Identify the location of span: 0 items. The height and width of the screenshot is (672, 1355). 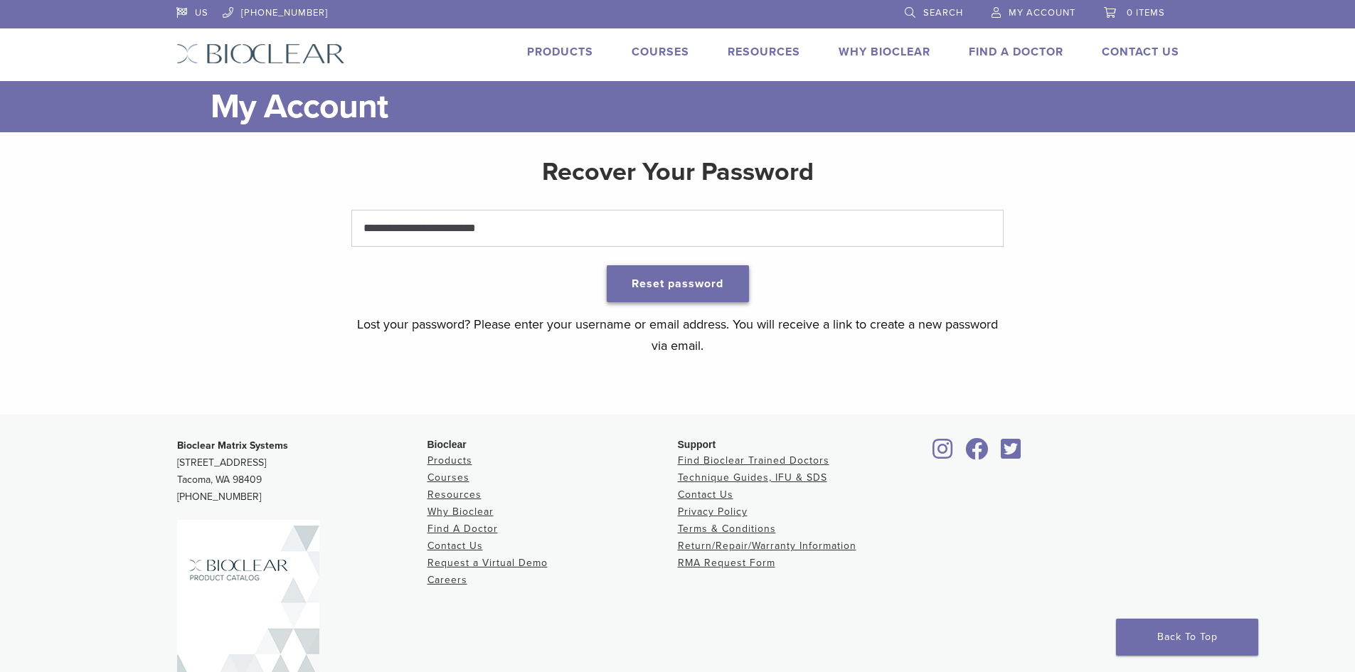
(1146, 13).